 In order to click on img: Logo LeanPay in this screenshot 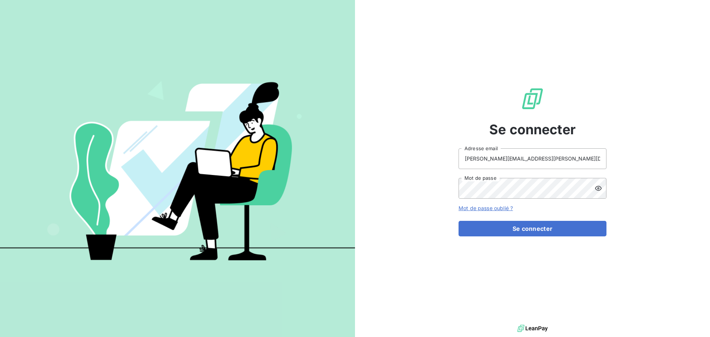, I will do `click(533, 99)`.